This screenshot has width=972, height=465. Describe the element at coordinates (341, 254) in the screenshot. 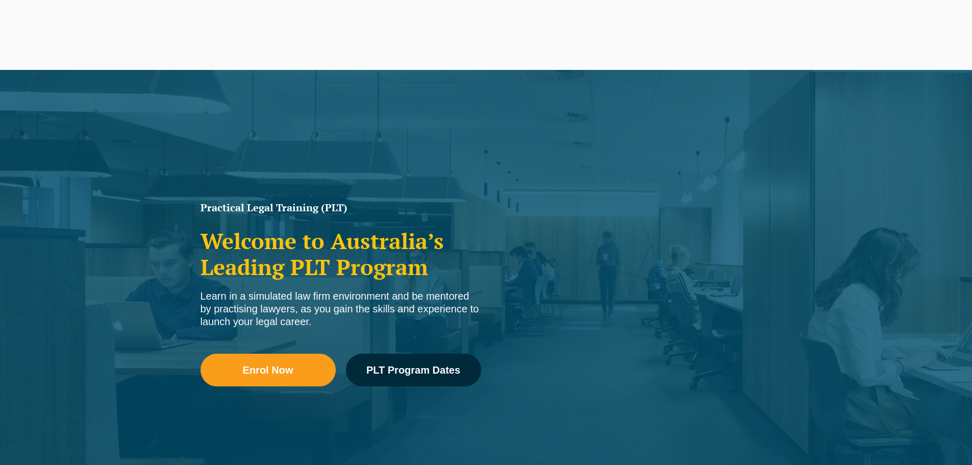

I see `h2: Welcome to Australia’s Leading PLT Program` at that location.